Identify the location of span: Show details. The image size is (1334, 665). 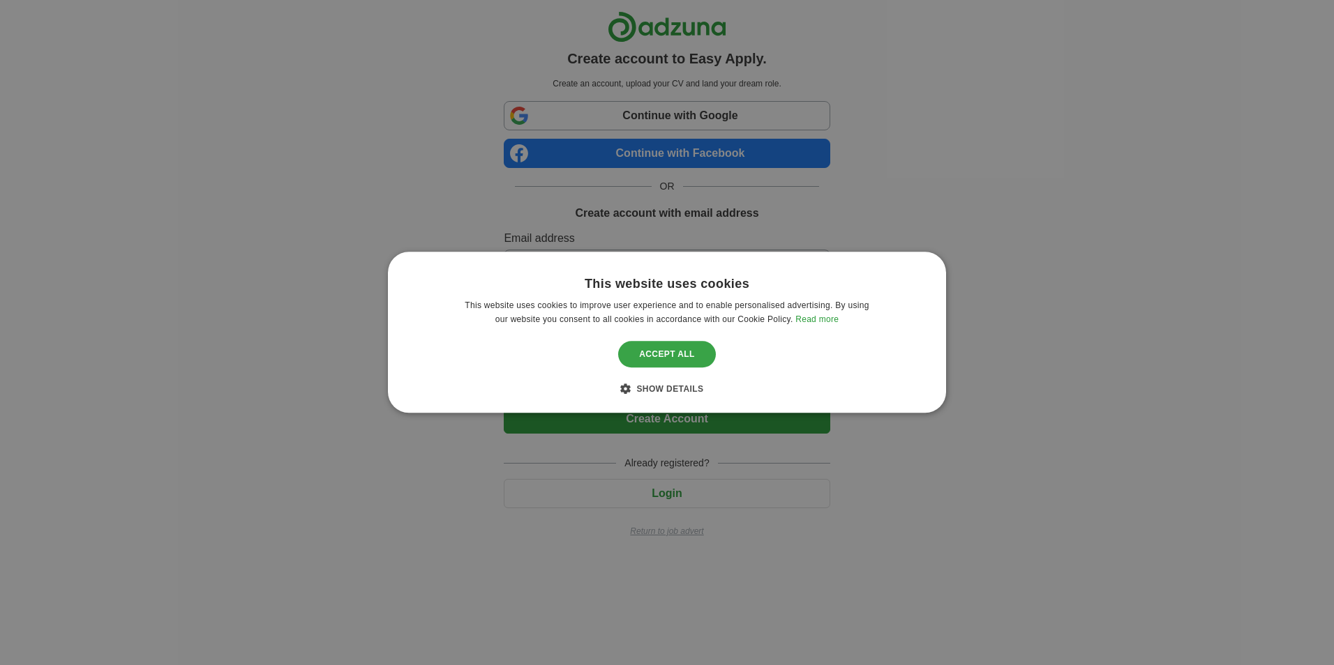
(670, 390).